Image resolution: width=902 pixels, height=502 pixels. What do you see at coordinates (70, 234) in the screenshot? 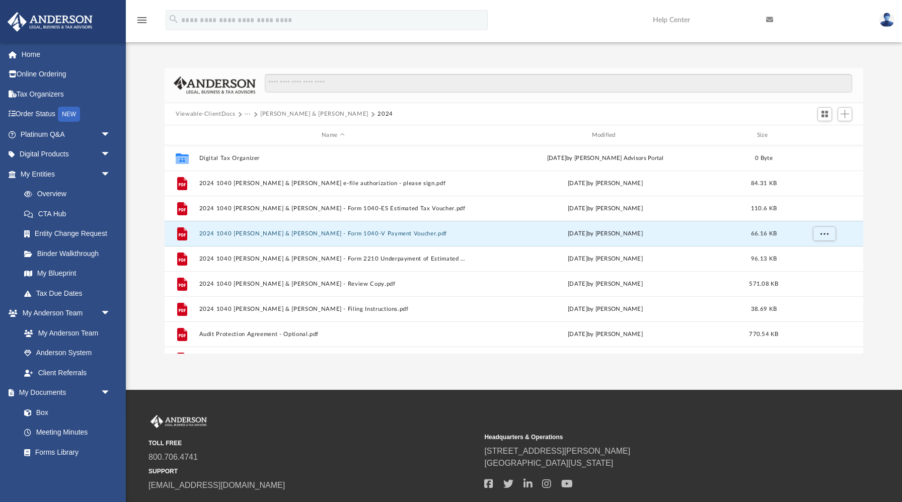
I see `a: Entity Change Request` at bounding box center [70, 234].